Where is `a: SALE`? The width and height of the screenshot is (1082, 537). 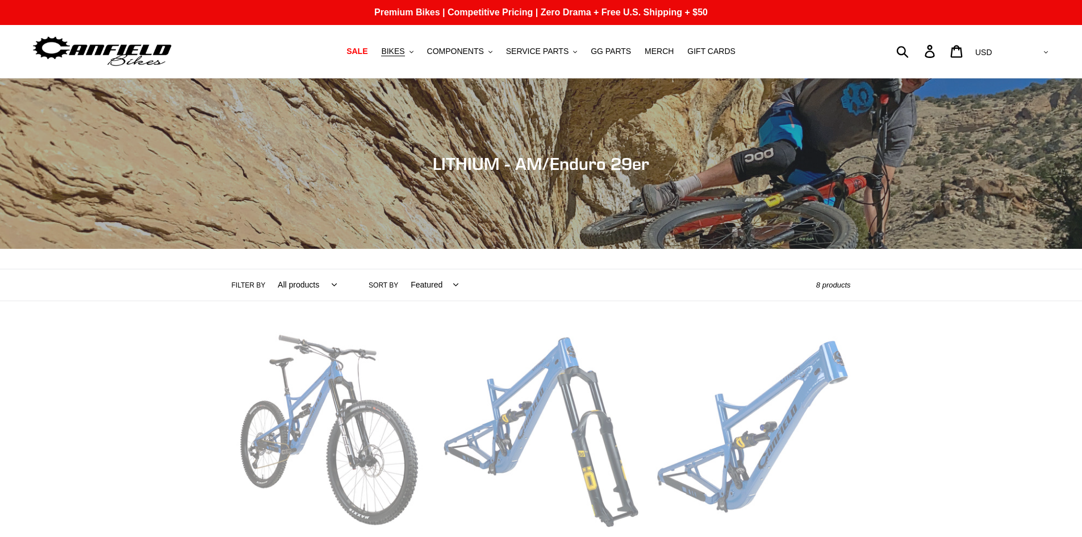
a: SALE is located at coordinates (357, 51).